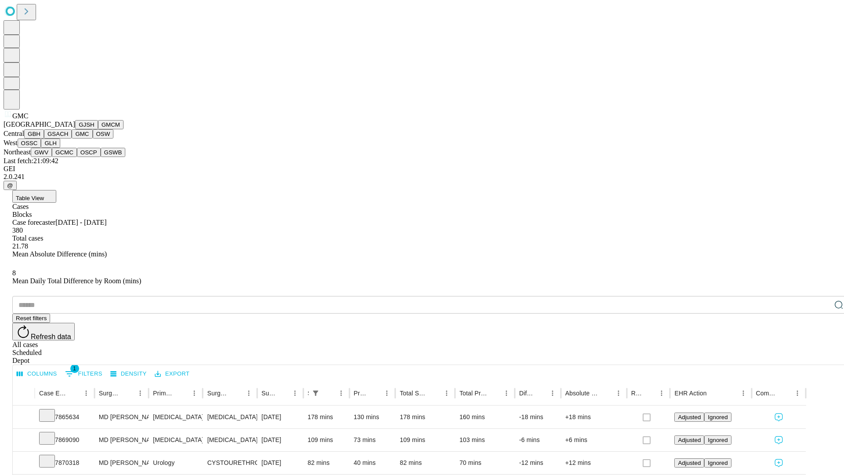  What do you see at coordinates (59, 254) in the screenshot?
I see `span: Mean Absolute Difference (mins)` at bounding box center [59, 254].